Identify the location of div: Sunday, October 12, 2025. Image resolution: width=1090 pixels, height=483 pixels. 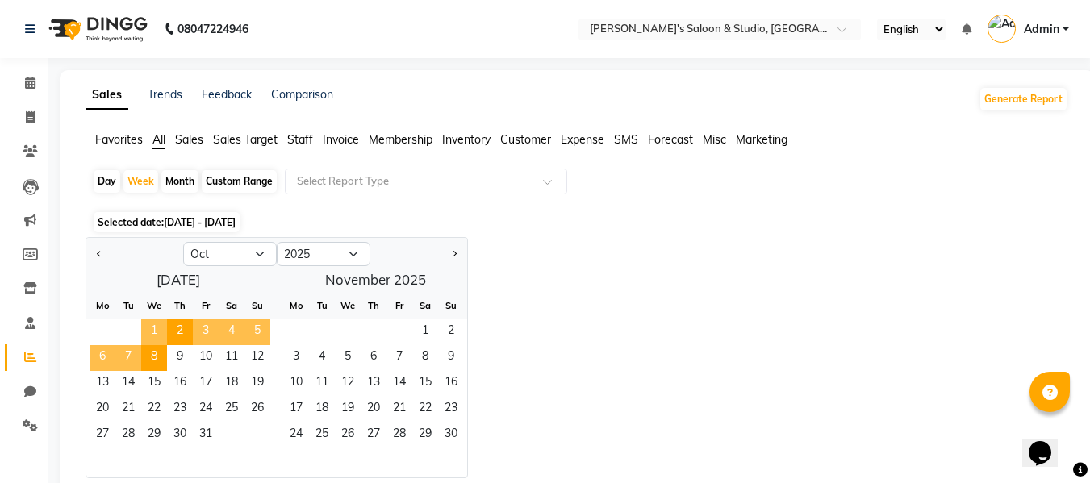
(257, 358).